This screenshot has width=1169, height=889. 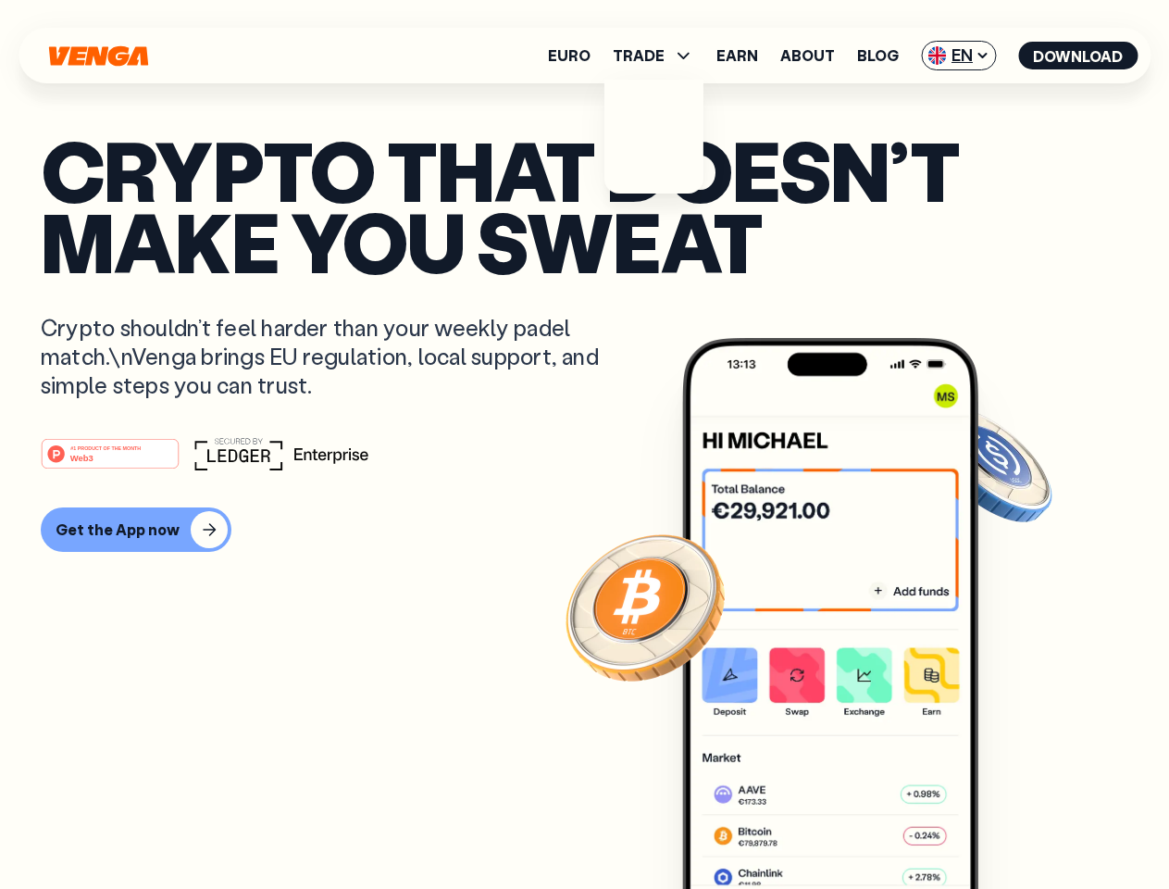 I want to click on a: Get the App now, so click(x=584, y=529).